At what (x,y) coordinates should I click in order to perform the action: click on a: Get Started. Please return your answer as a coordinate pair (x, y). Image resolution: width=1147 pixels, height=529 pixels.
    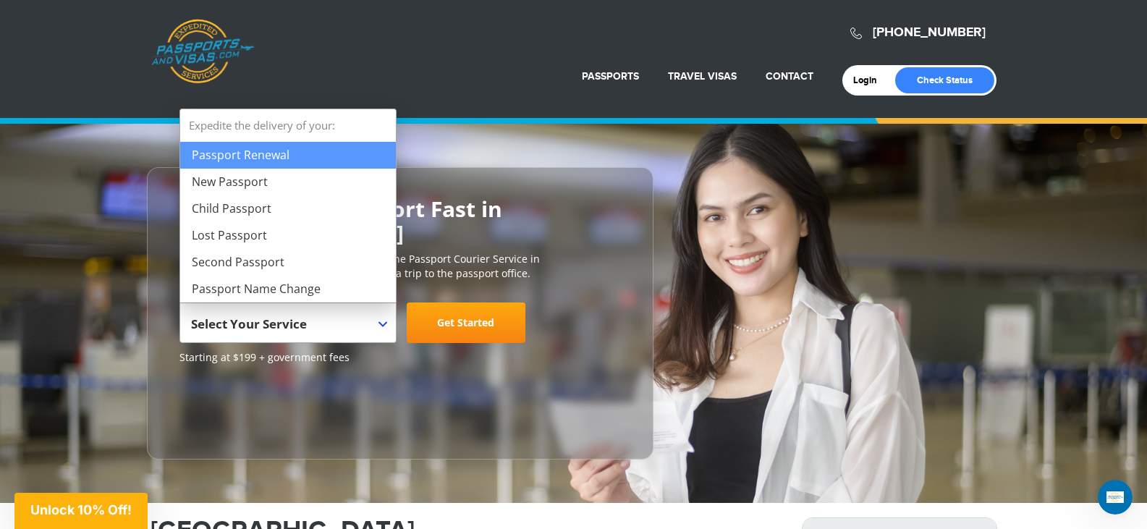
    Looking at the image, I should click on (466, 323).